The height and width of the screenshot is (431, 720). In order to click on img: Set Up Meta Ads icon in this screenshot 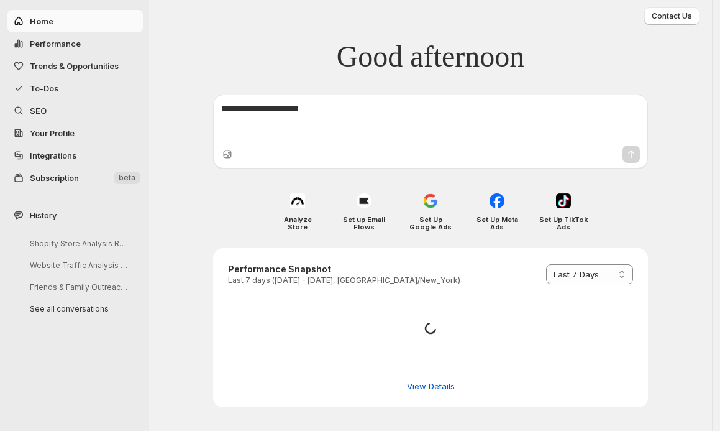, I will do `click(497, 201)`.